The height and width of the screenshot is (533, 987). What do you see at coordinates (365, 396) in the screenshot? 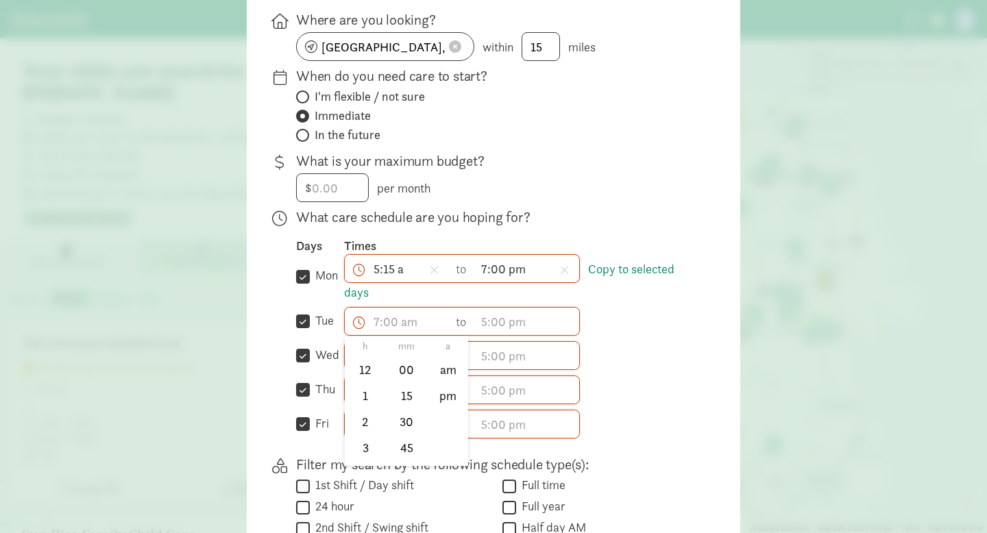
I see `li: 1` at bounding box center [365, 396].